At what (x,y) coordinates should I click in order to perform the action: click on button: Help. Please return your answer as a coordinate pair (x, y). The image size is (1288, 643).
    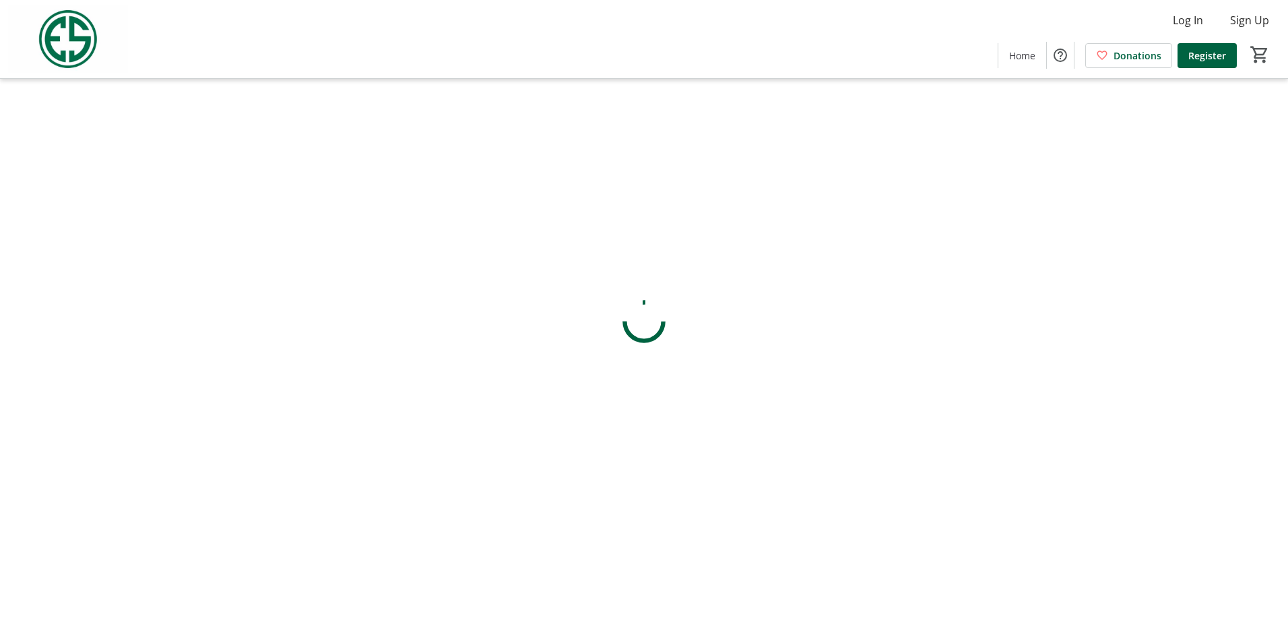
    Looking at the image, I should click on (1060, 55).